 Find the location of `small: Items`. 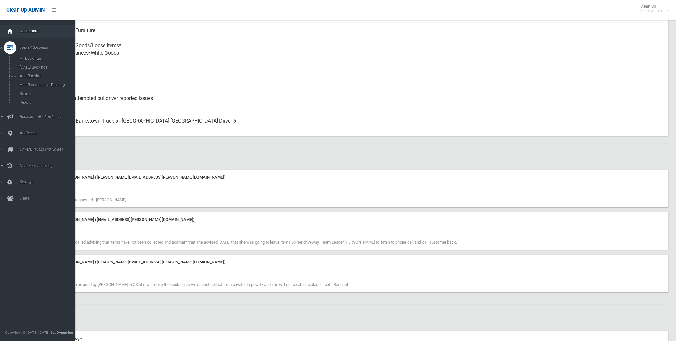

small: Items is located at coordinates (357, 61).